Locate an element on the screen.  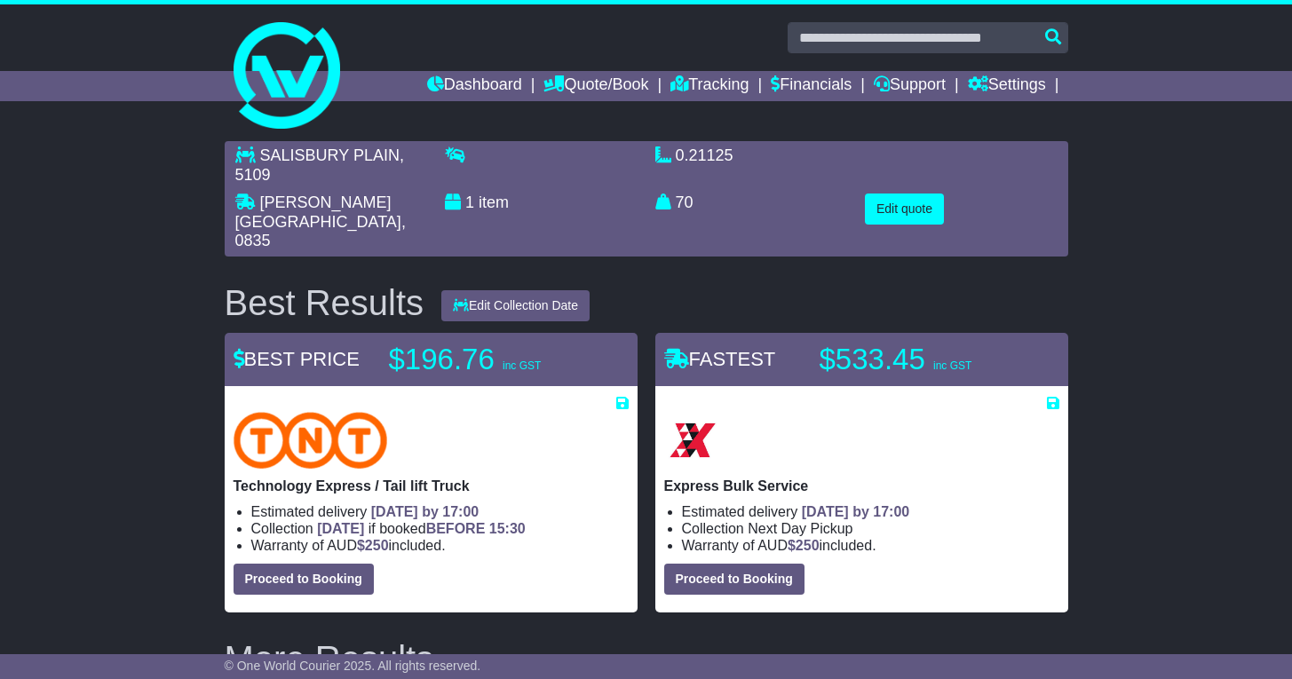
p: $533.45 is located at coordinates (931, 360).